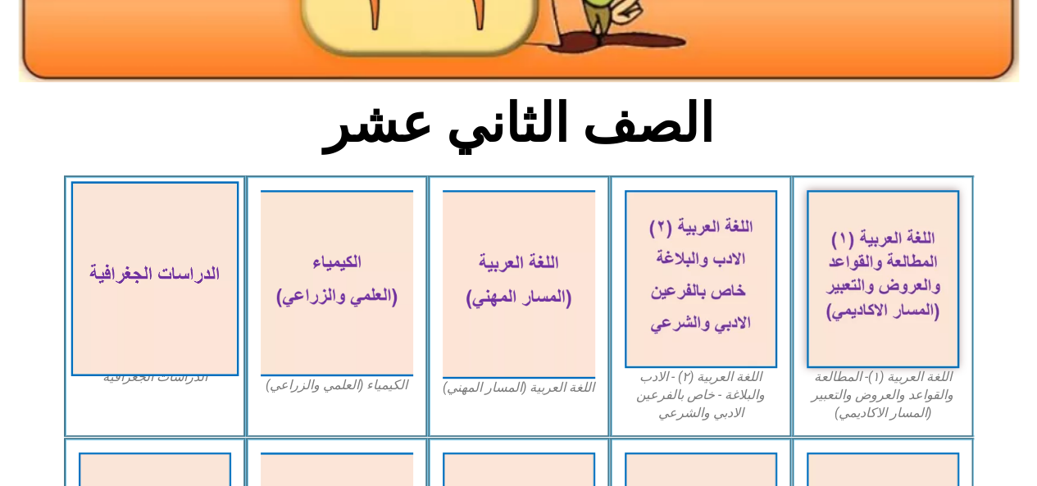 This screenshot has width=1037, height=486. What do you see at coordinates (337, 283) in the screenshot?
I see `img: Chemistry12-cover` at bounding box center [337, 283].